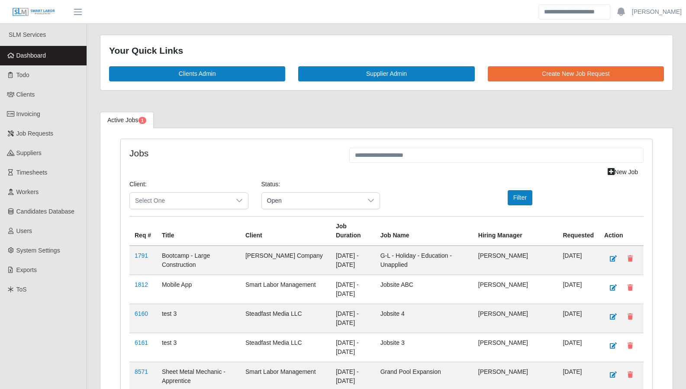  Describe the element at coordinates (424, 289) in the screenshot. I see `td: Jobsite ABC` at that location.